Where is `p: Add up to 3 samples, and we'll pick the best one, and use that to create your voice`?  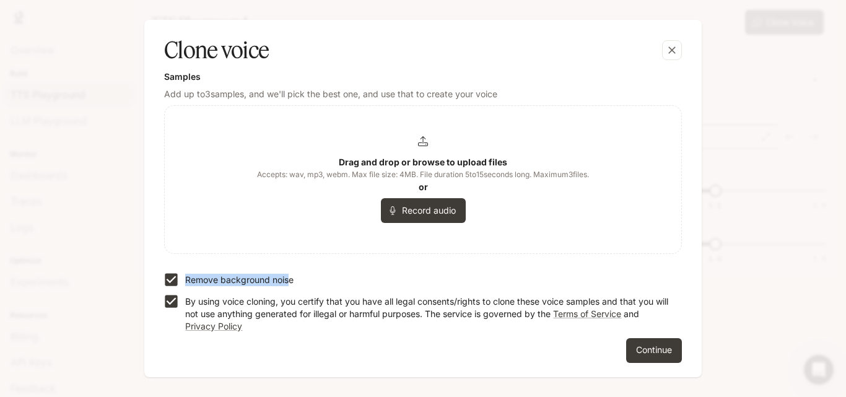
p: Add up to 3 samples, and we'll pick the best one, and use that to create your voice is located at coordinates (423, 94).